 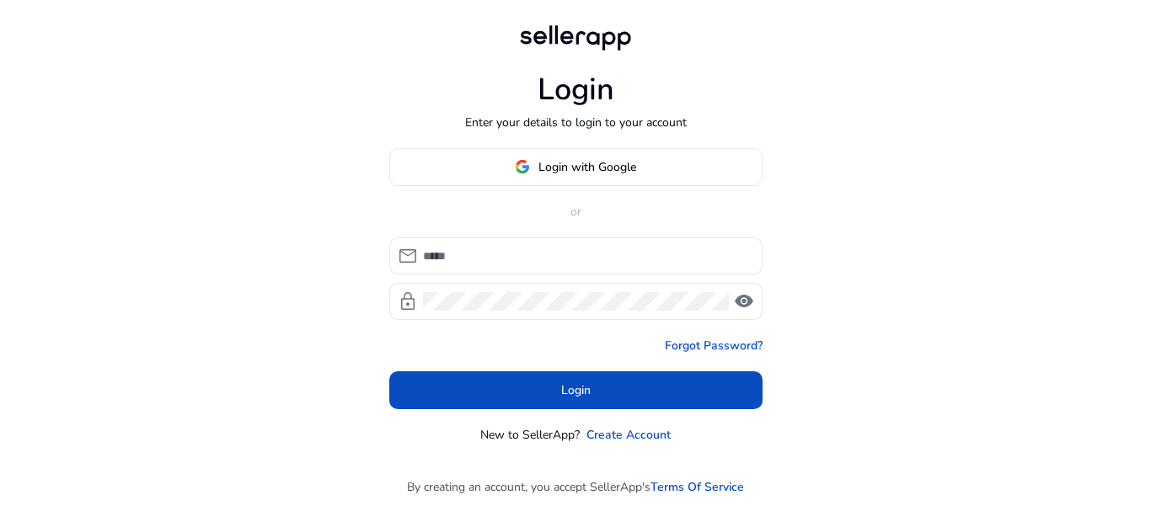 I want to click on a: Forgot Password?, so click(x=713, y=345).